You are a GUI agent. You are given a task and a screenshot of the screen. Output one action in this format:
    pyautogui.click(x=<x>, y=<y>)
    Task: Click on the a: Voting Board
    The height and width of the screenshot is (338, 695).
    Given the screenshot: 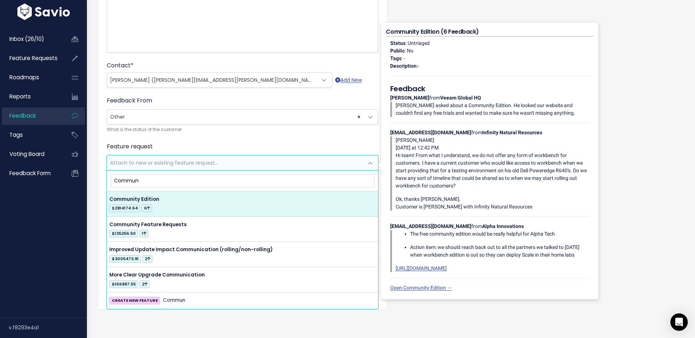 What is the action you would take?
    pyautogui.click(x=31, y=154)
    